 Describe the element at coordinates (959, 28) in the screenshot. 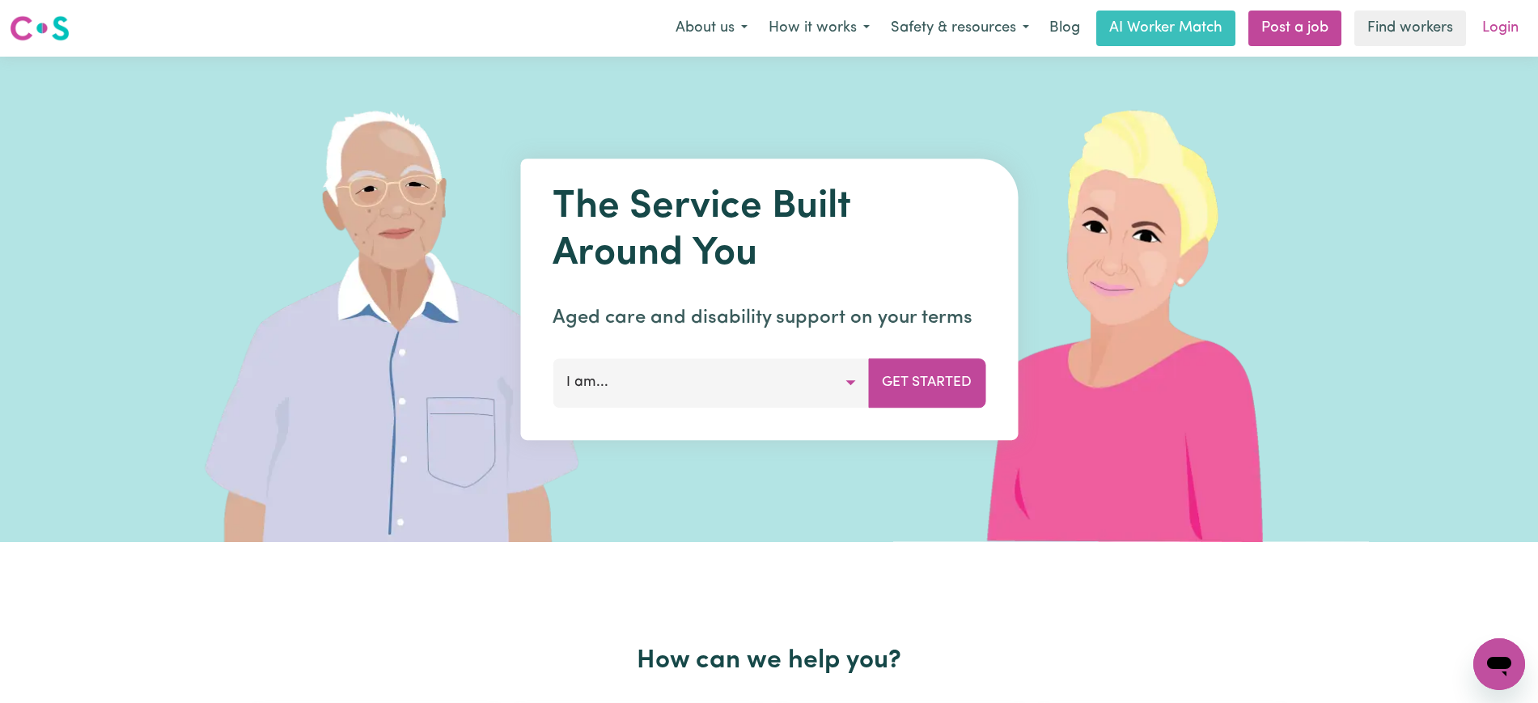

I see `button: Safety & resources` at that location.